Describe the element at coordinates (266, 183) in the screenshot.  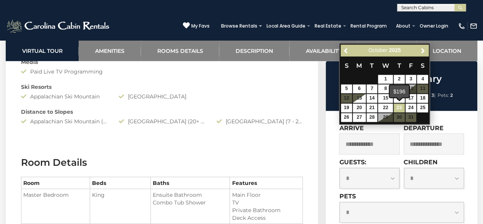
I see `th: Features` at that location.